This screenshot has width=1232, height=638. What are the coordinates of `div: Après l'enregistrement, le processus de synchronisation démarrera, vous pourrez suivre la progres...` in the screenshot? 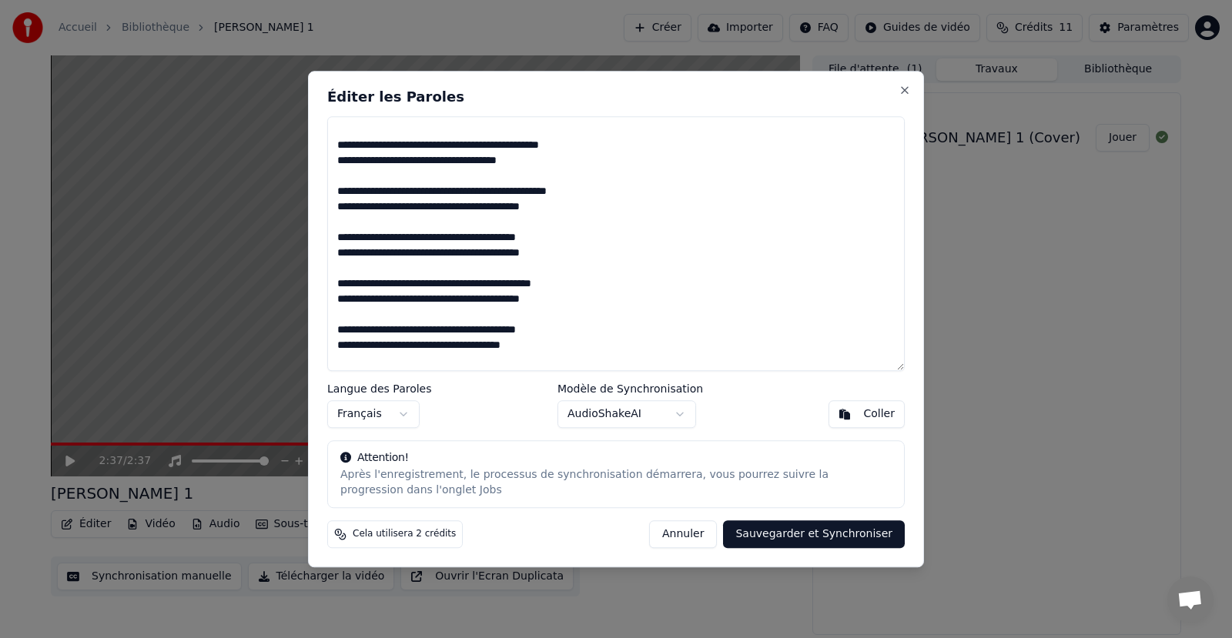 It's located at (616, 483).